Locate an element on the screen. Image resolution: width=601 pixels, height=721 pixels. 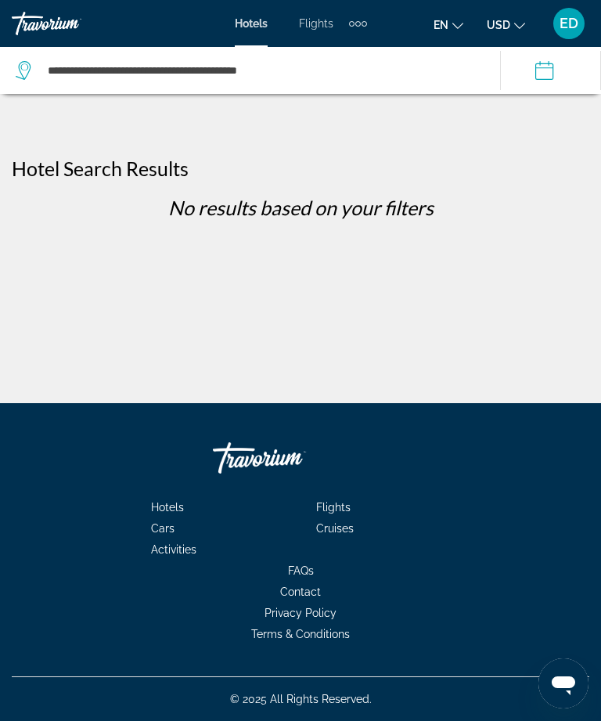
span: ED is located at coordinates (569, 23).